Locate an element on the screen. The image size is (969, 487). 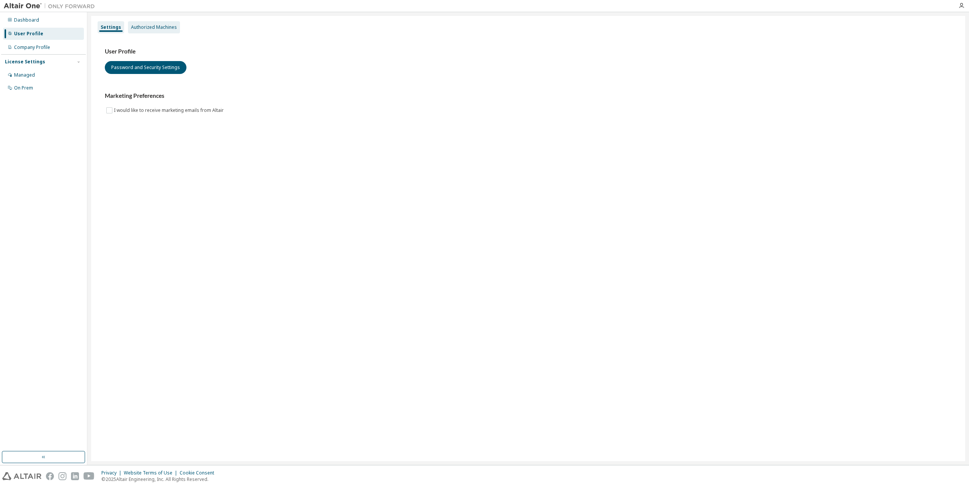
div: Authorized Machines is located at coordinates (154, 27).